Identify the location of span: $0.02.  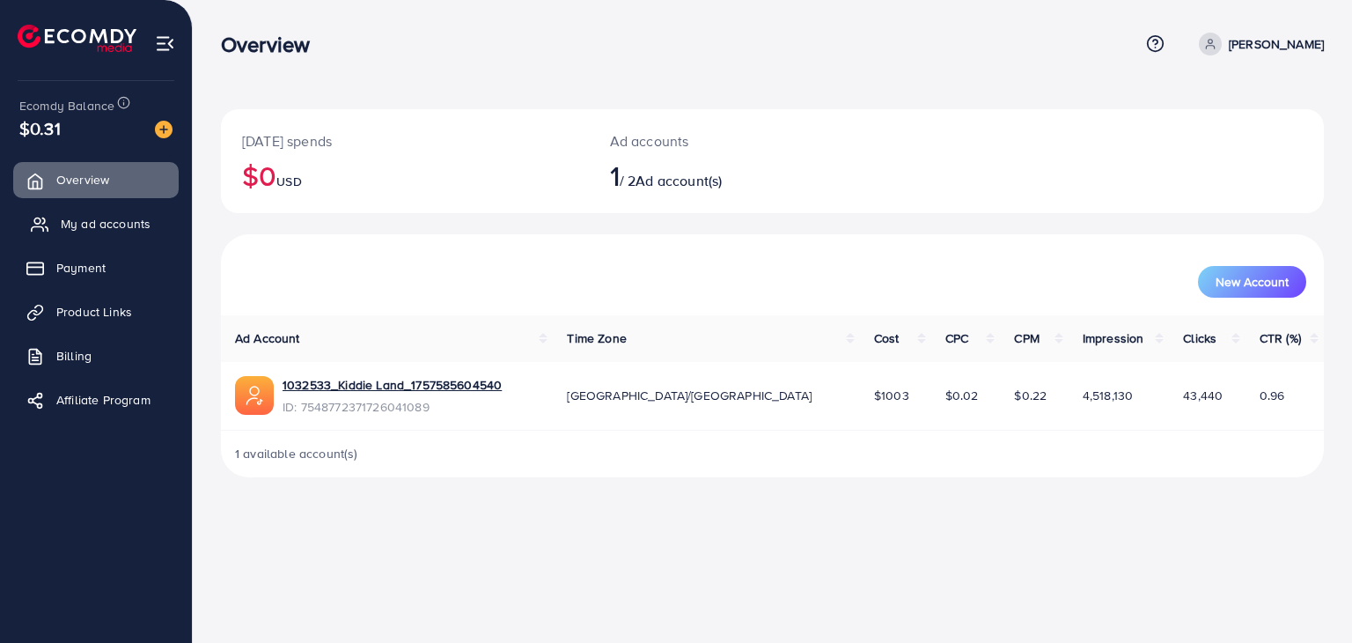
(962, 395).